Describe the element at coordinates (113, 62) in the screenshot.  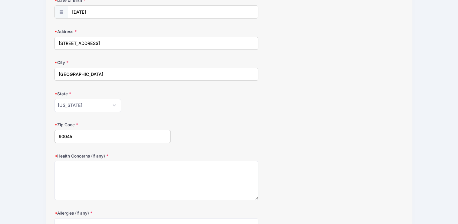
I see `label: City` at that location.